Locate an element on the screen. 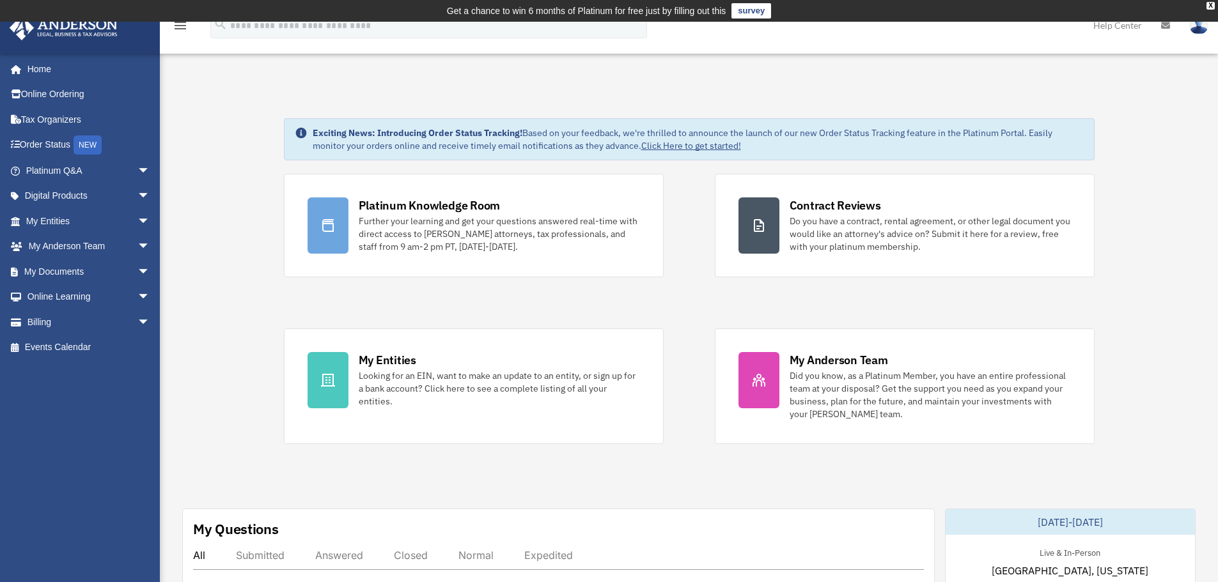  div: Based on your feedback, we're thrilled to announce the launch of our new Order Status Tracking fe... is located at coordinates (698, 139).